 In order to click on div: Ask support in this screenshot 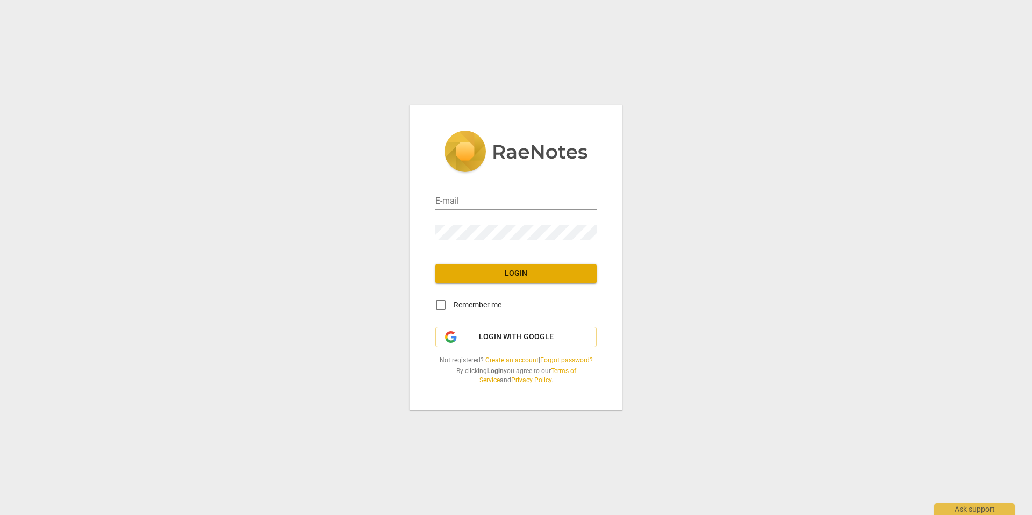, I will do `click(975, 509)`.